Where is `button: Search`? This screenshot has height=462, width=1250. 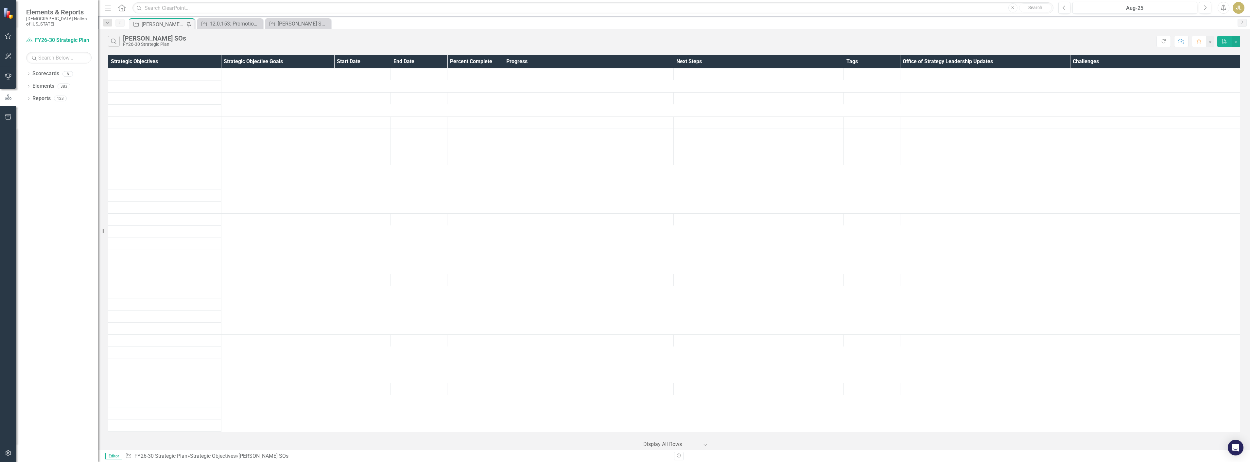
button: Search is located at coordinates (1035, 8).